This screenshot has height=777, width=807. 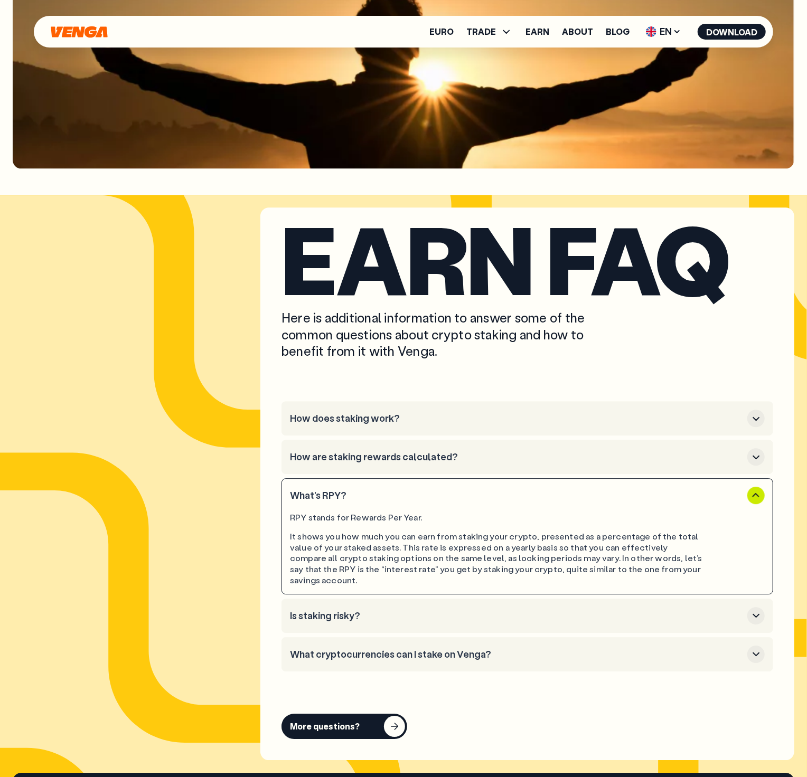 What do you see at coordinates (344, 727) in the screenshot?
I see `a: More questions?` at bounding box center [344, 727].